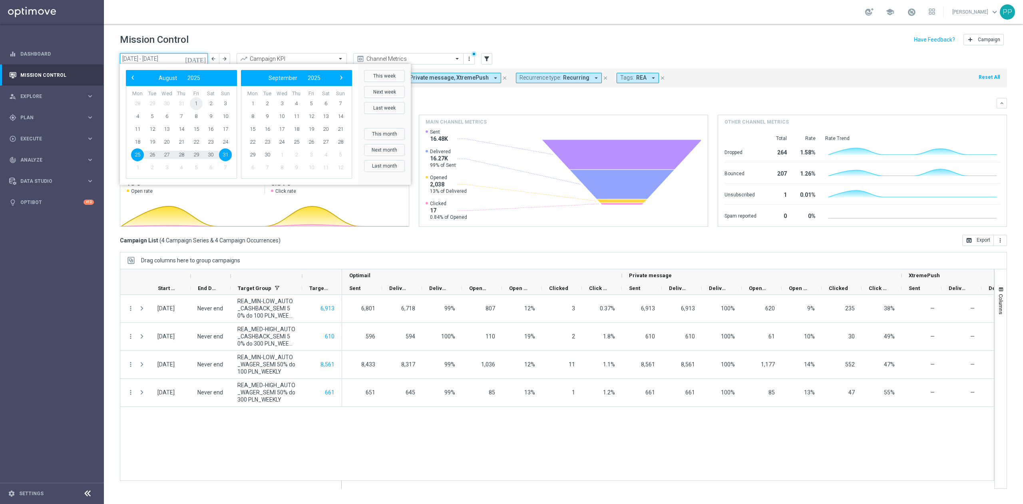 This screenshot has height=504, width=1023. Describe the element at coordinates (253, 167) in the screenshot. I see `span: 6` at that location.